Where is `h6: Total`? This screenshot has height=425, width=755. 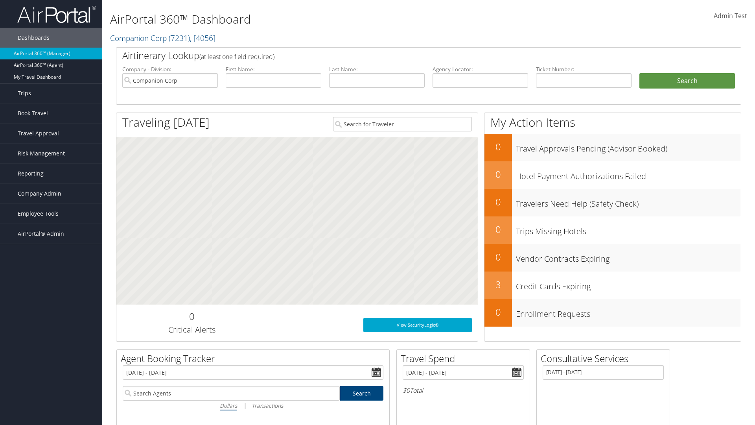
h6: Total is located at coordinates (463, 390).